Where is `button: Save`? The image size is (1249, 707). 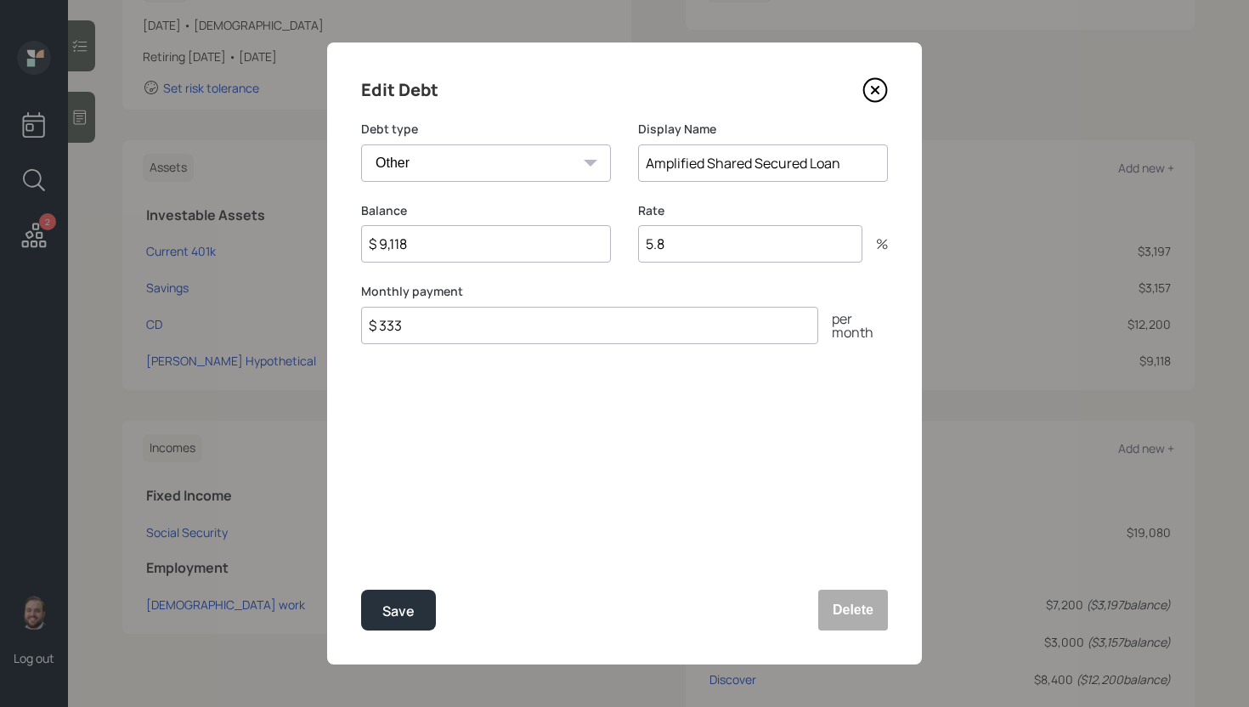 button: Save is located at coordinates (398, 610).